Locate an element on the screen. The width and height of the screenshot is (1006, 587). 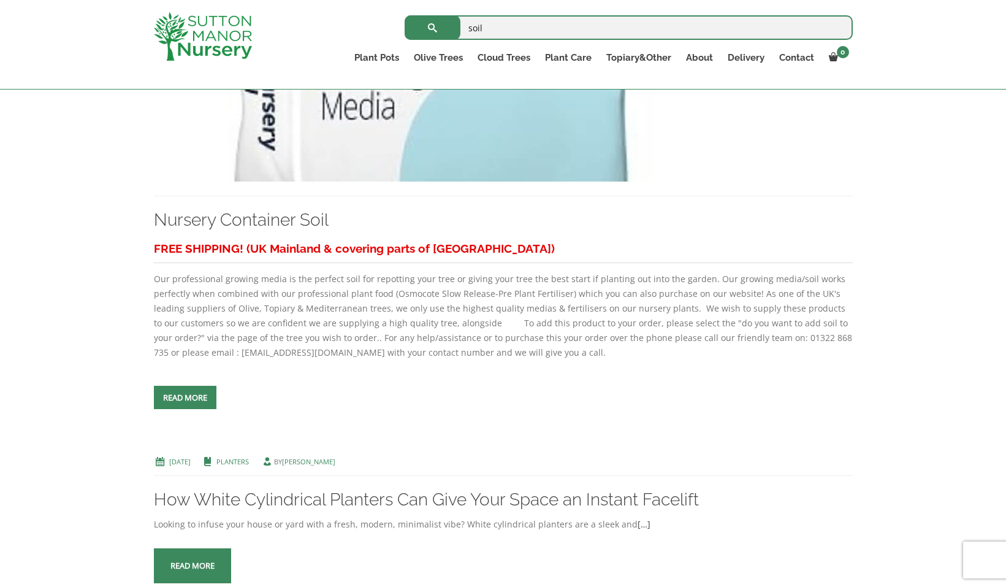
a: Olive Trees is located at coordinates (438, 58).